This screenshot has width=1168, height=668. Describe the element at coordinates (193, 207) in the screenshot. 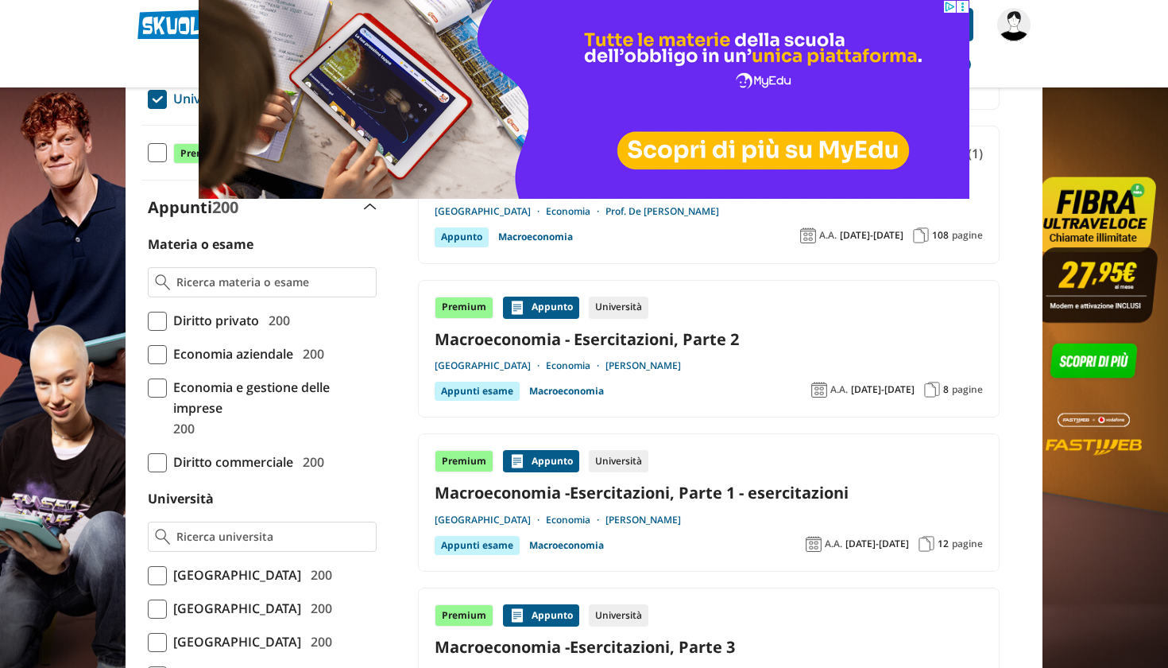

I see `label: Appunti` at that location.